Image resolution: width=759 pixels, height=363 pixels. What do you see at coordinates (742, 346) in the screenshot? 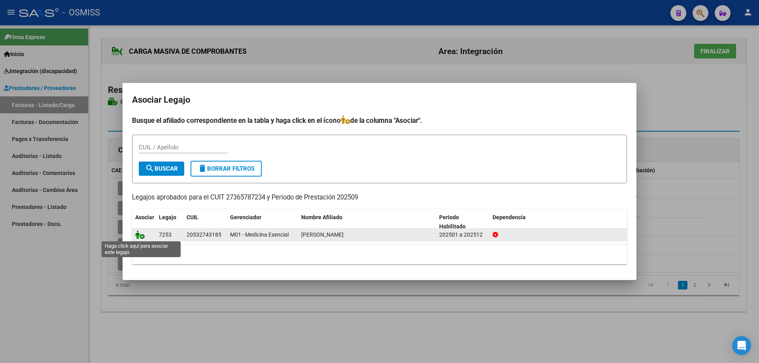
I see `div: Open Intercom Messenger` at bounding box center [742, 346].